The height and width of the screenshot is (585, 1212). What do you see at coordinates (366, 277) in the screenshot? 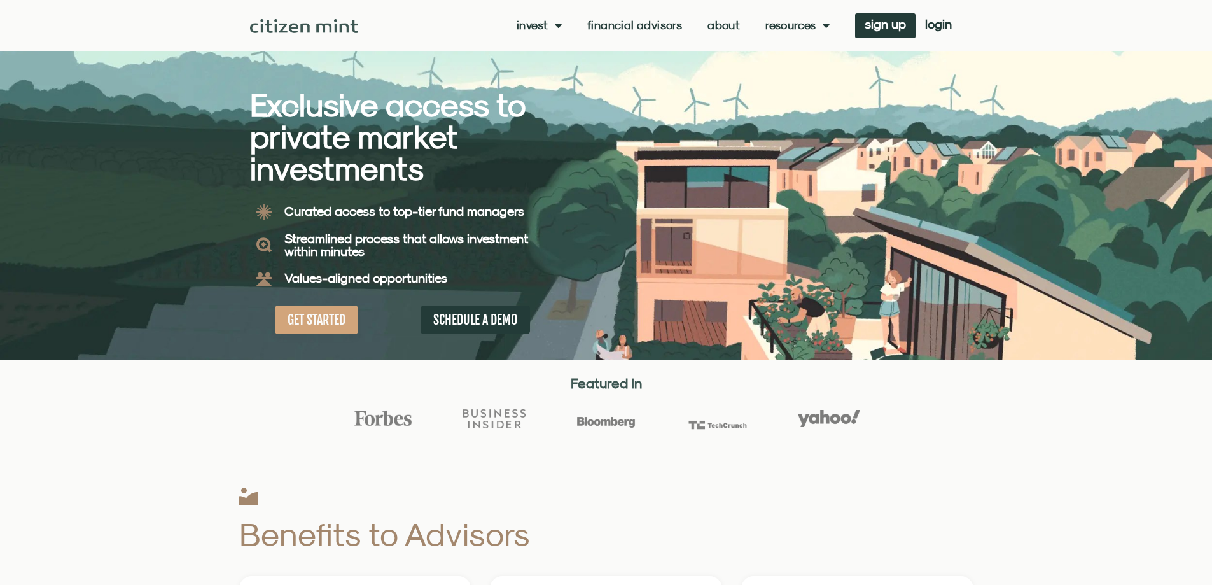
I see `b: Values-aligned opportunities` at bounding box center [366, 277].